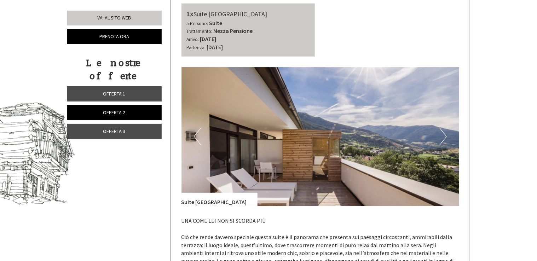  Describe the element at coordinates (321, 137) in the screenshot. I see `img: image` at that location.